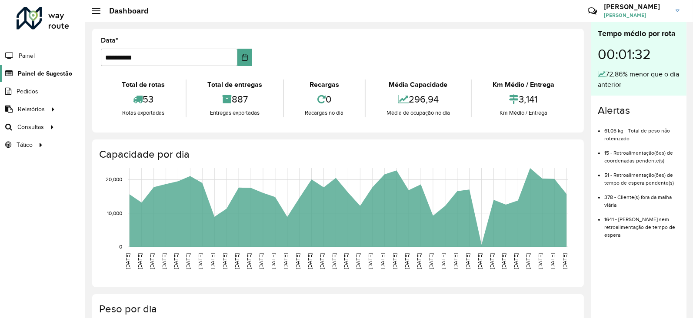  What do you see at coordinates (114, 180) in the screenshot?
I see `text: 20,000` at bounding box center [114, 180].